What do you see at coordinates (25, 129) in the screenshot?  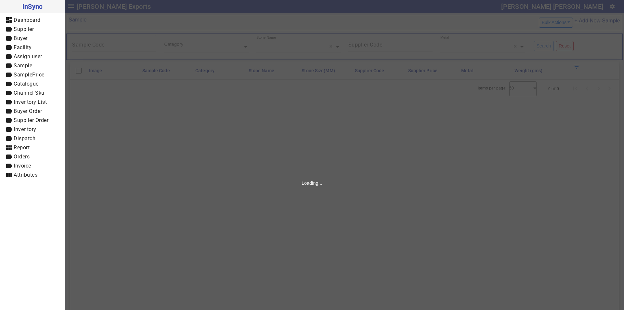 I see `span: Inventory` at bounding box center [25, 129].